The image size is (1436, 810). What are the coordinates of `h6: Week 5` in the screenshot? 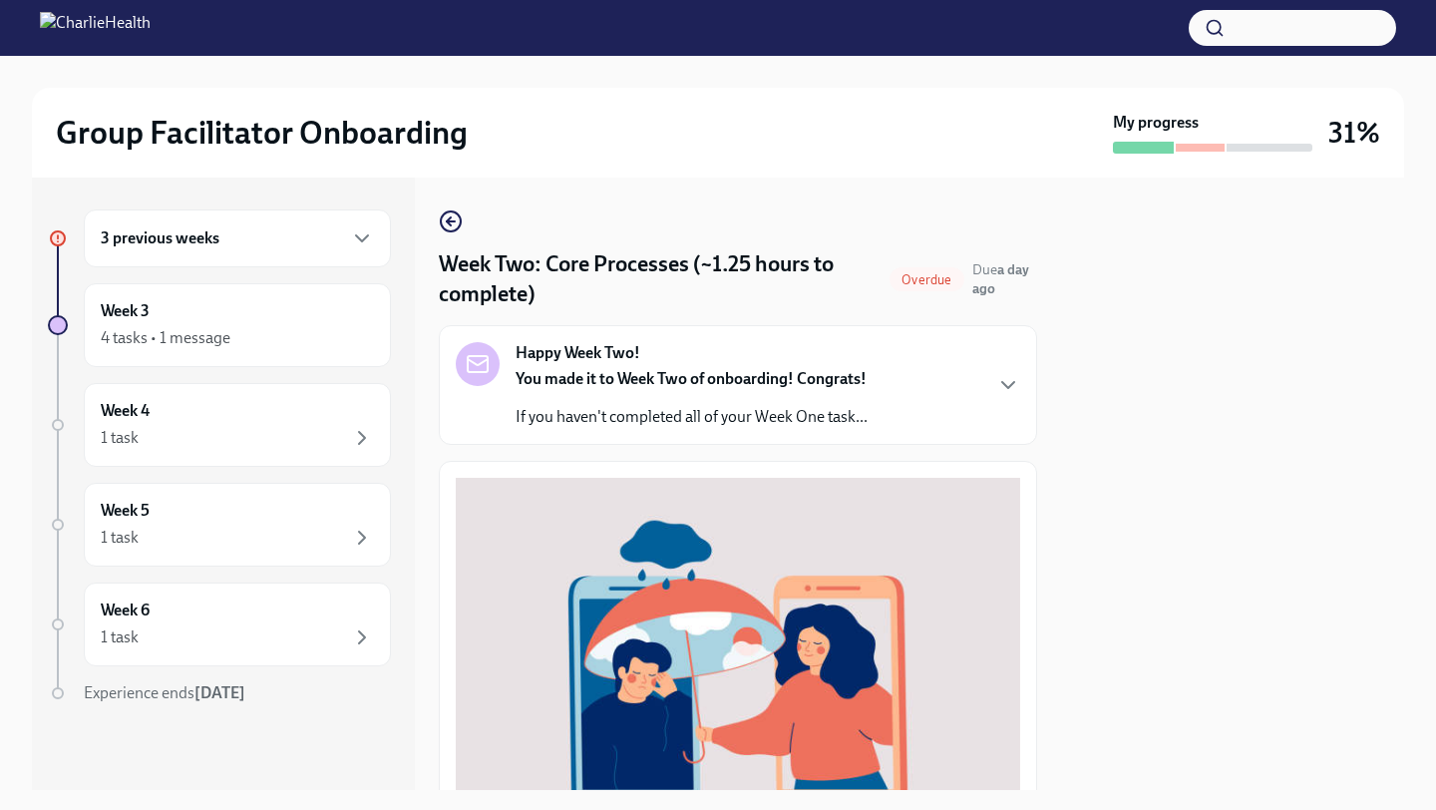 It's located at (125, 511).